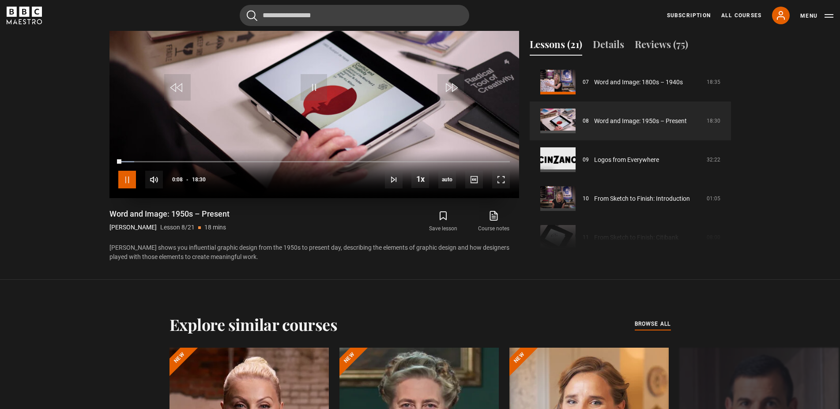 The height and width of the screenshot is (409, 840). What do you see at coordinates (177, 227) in the screenshot?
I see `p: Lesson 8/21` at bounding box center [177, 227].